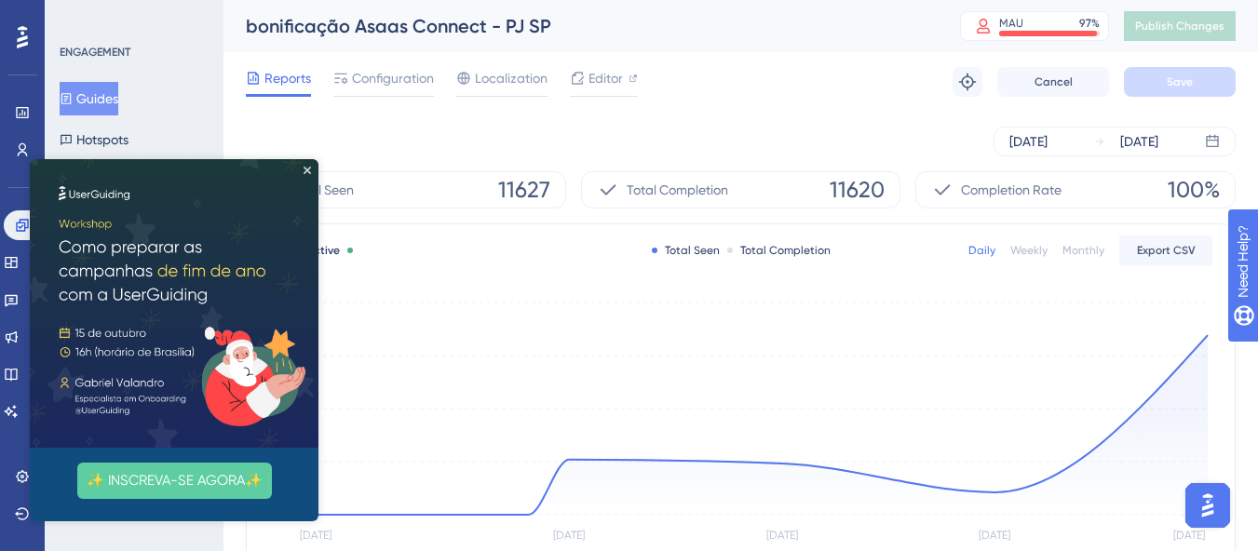 This screenshot has height=551, width=1258. I want to click on button: Save, so click(1180, 82).